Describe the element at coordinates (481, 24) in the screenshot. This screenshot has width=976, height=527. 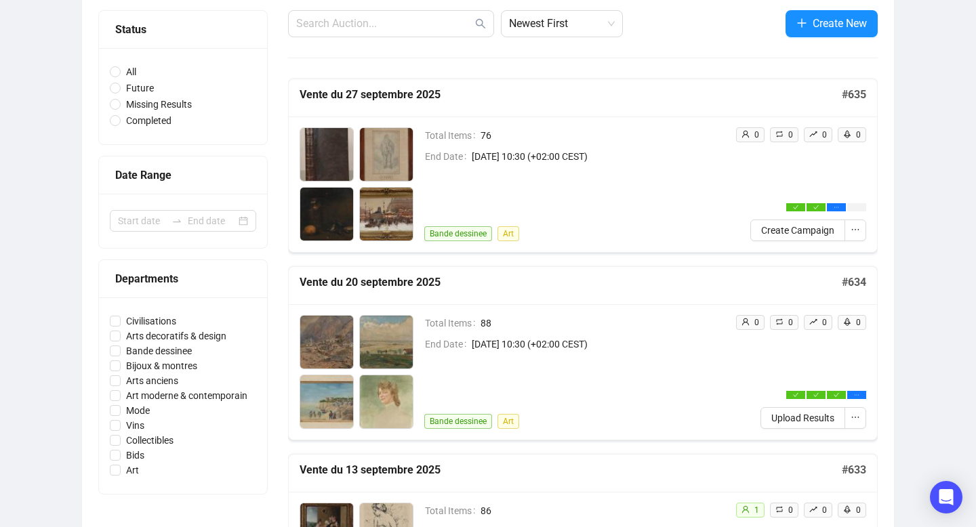
I see `span: search` at that location.